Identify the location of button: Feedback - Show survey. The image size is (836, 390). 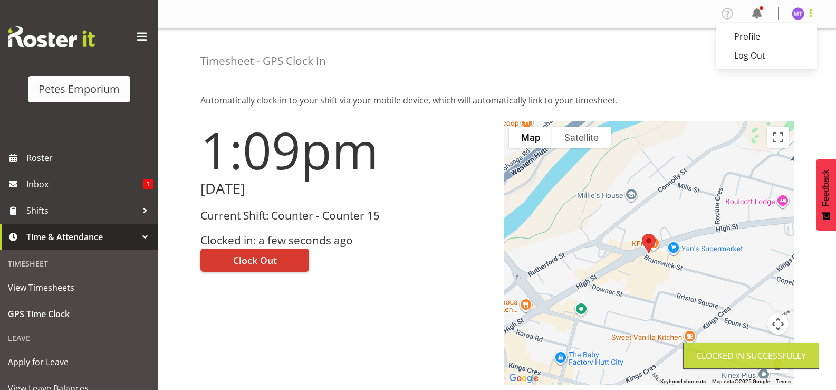
(826, 195).